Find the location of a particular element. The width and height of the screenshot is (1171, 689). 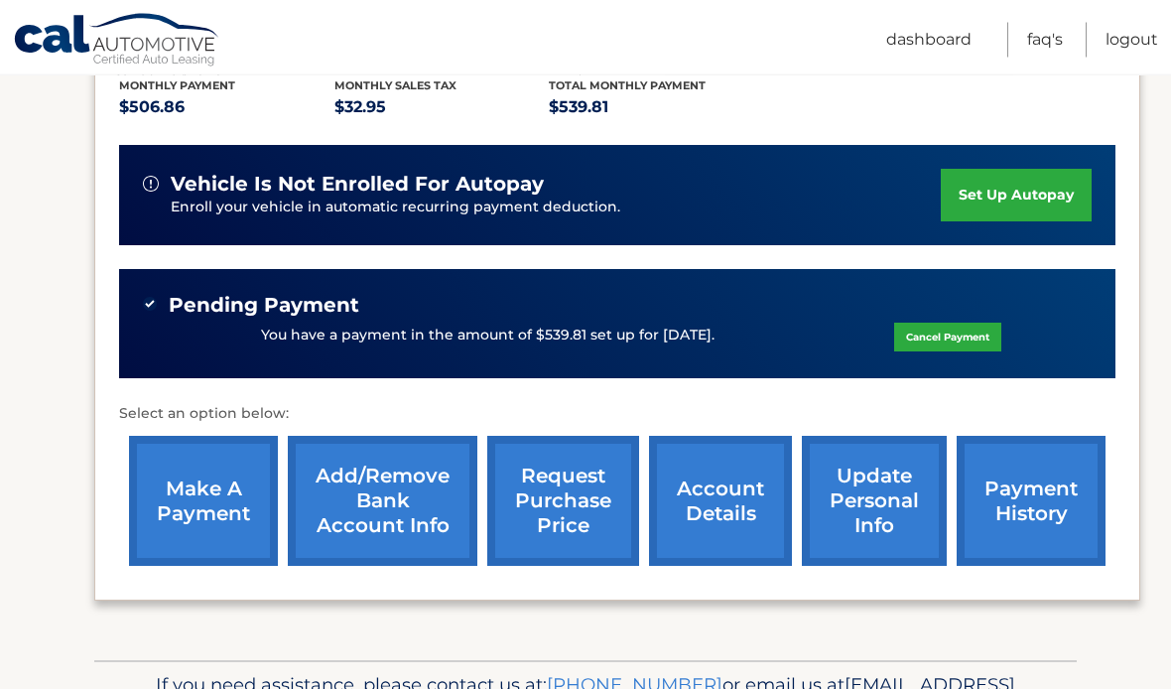

p: $506.86 is located at coordinates (226, 108).